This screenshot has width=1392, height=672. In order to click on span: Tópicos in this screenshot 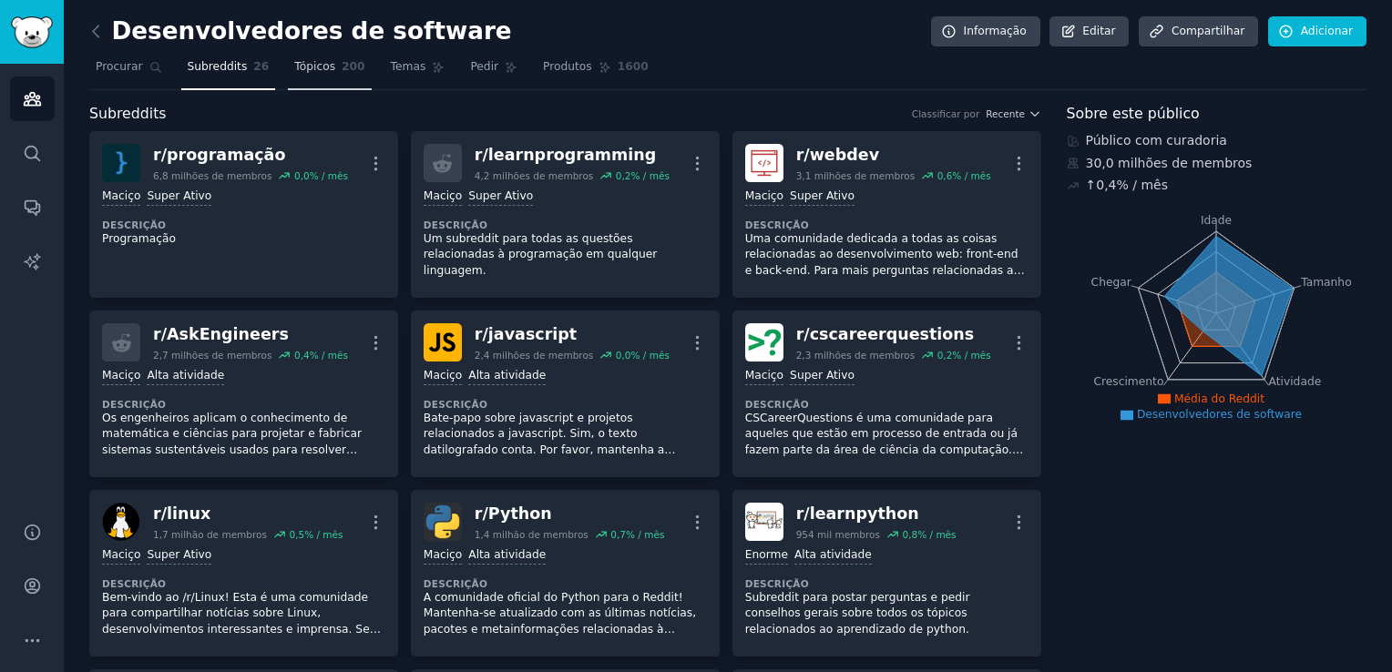, I will do `click(314, 67)`.